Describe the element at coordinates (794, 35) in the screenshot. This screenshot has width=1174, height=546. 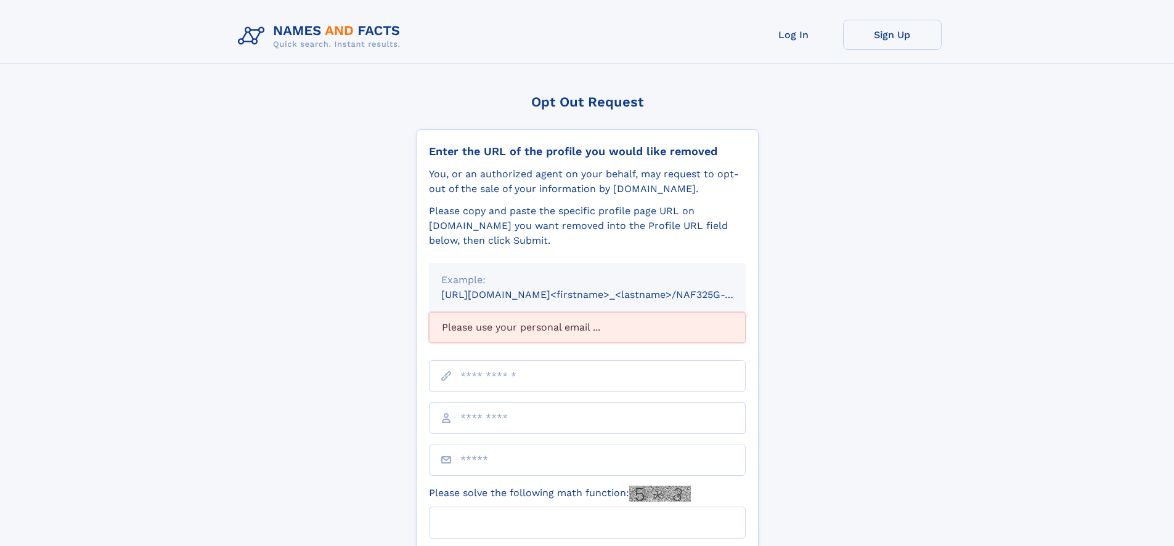
I see `a: Log In` at that location.